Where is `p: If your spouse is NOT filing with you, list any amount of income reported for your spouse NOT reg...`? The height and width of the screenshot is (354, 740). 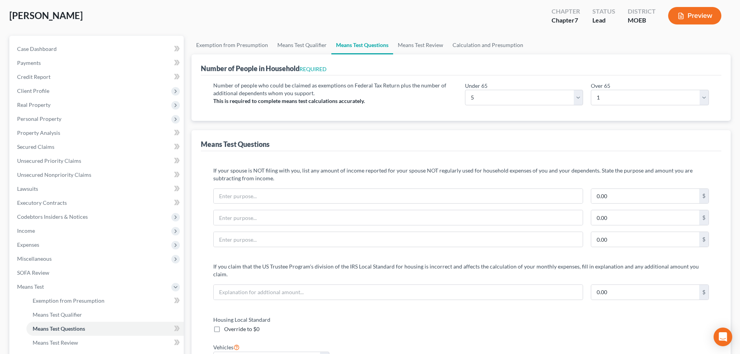
p: If your spouse is NOT filing with you, list any amount of income reported for your spouse NOT reg... is located at coordinates (461, 174).